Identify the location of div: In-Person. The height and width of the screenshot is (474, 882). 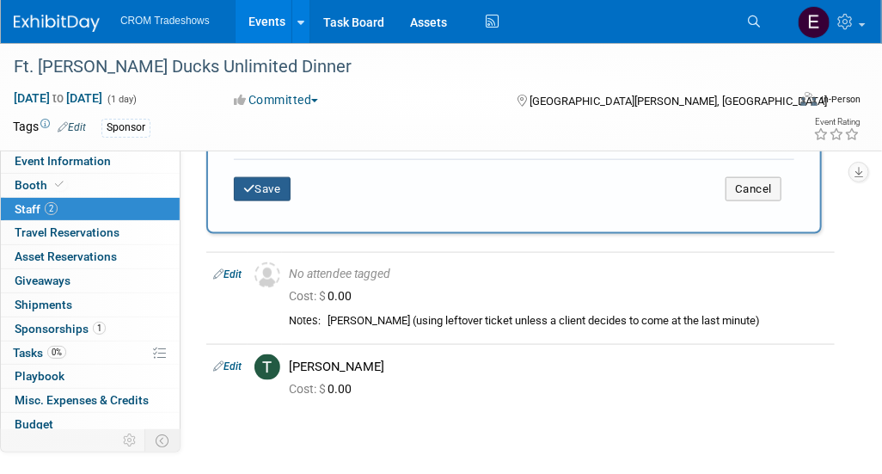
(840, 99).